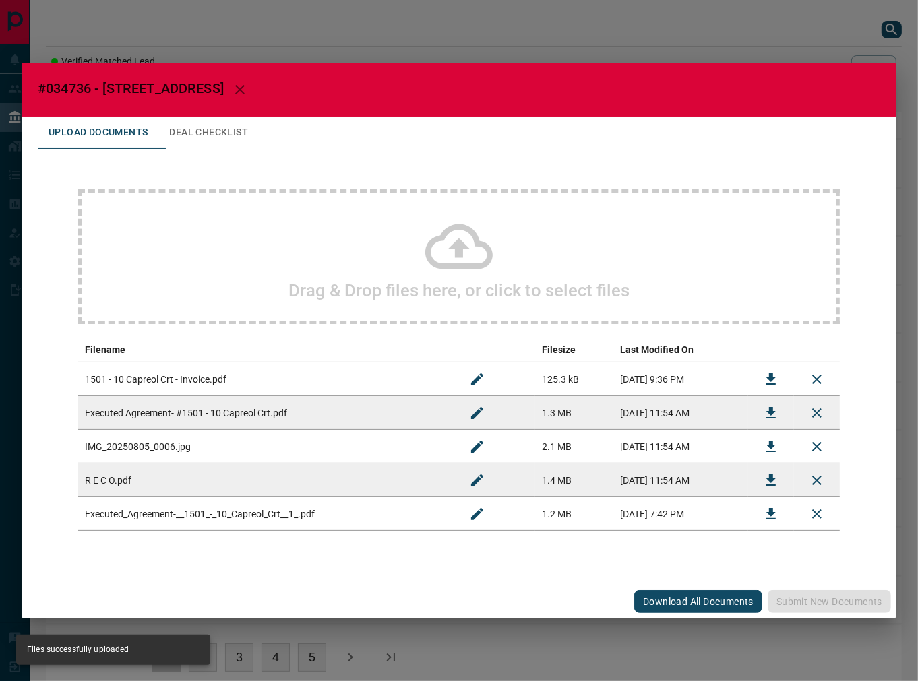 The height and width of the screenshot is (681, 918). What do you see at coordinates (817, 350) in the screenshot?
I see `th: delete file action column` at bounding box center [817, 350].